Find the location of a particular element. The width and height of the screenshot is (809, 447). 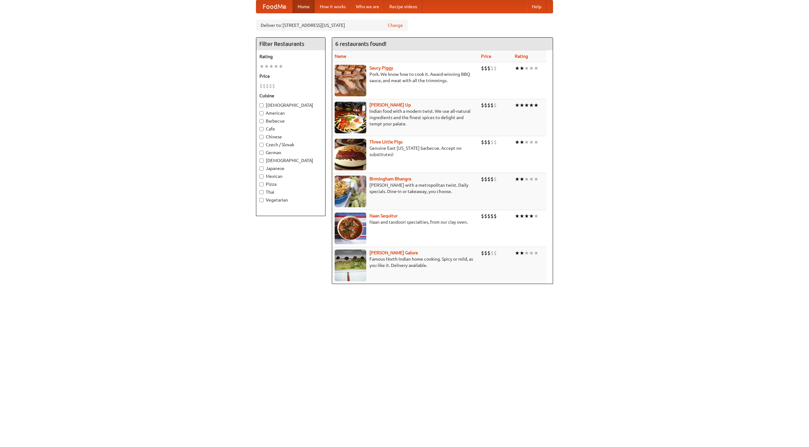

h5: Rating is located at coordinates (291, 57).